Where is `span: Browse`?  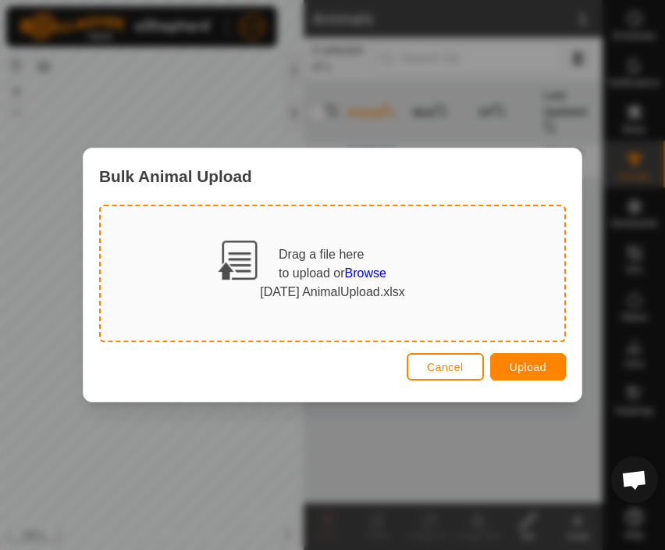 span: Browse is located at coordinates (365, 272).